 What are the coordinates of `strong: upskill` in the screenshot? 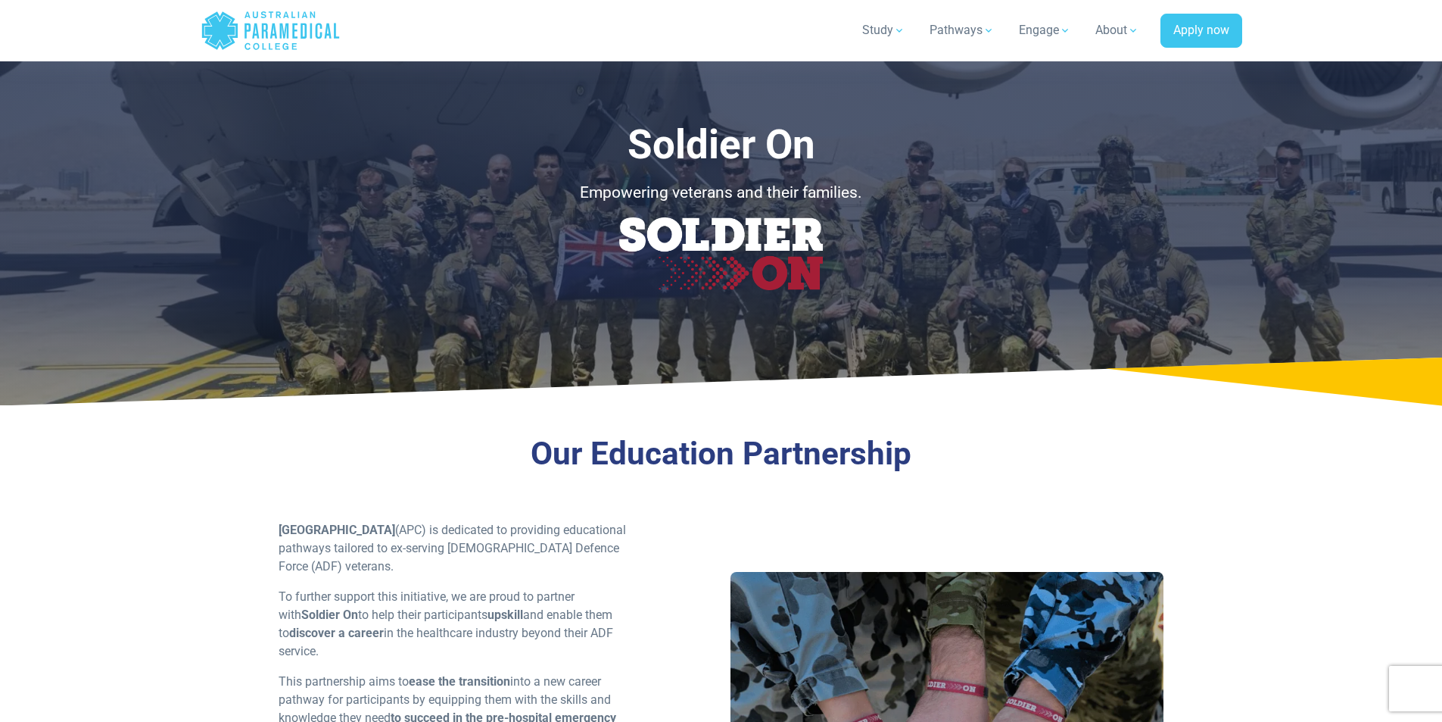 It's located at (505, 614).